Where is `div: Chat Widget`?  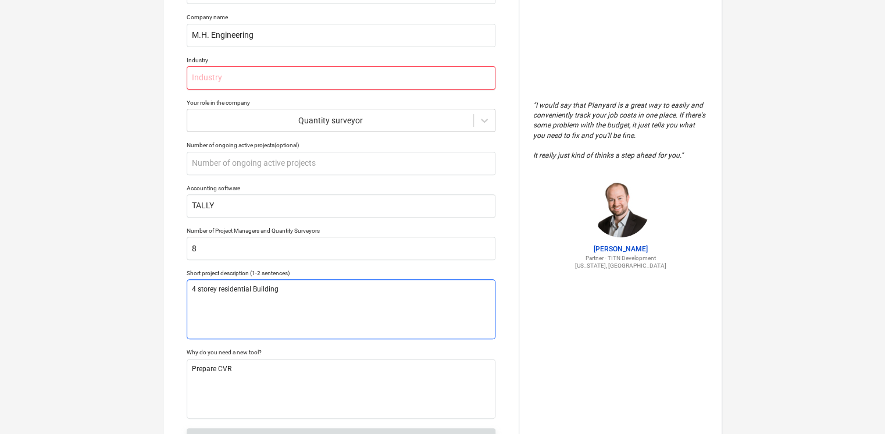 div: Chat Widget is located at coordinates (855, 406).